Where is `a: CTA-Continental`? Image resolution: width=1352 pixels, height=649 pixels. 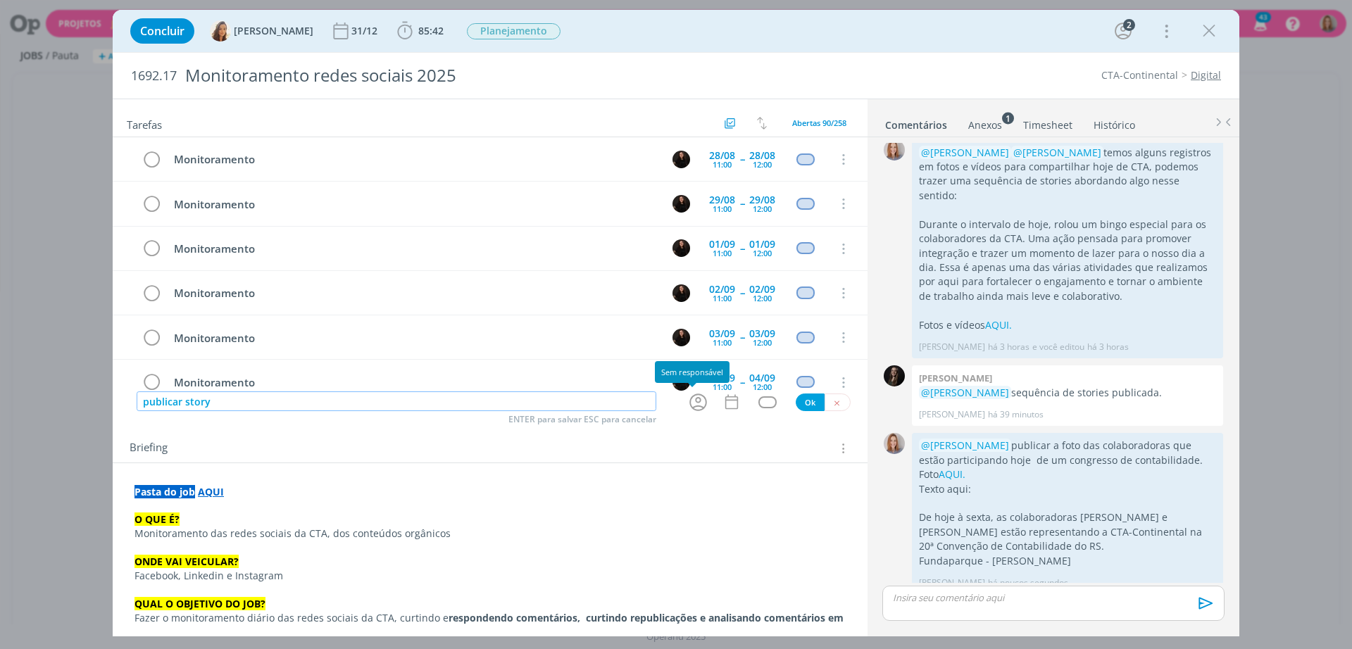
a: CTA-Continental is located at coordinates (1139, 75).